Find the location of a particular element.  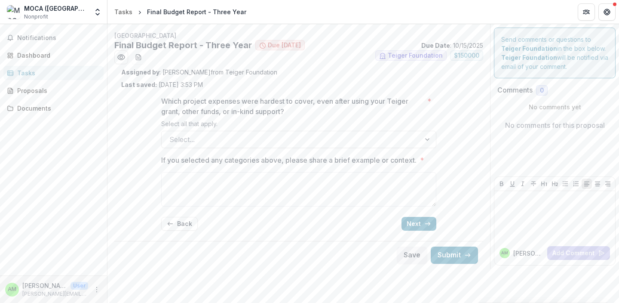

p: No comments for this proposal is located at coordinates (555, 125).